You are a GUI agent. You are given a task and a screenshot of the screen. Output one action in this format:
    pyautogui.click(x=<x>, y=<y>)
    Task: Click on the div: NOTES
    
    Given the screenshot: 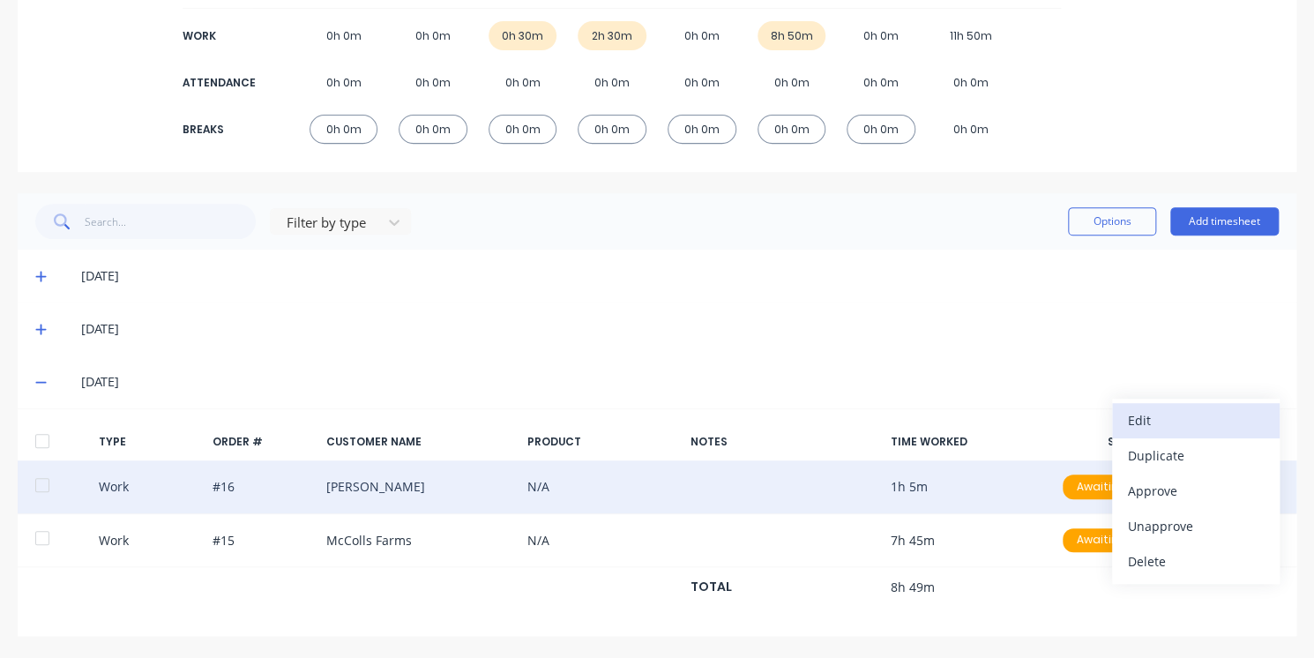 What is the action you would take?
    pyautogui.click(x=784, y=442)
    